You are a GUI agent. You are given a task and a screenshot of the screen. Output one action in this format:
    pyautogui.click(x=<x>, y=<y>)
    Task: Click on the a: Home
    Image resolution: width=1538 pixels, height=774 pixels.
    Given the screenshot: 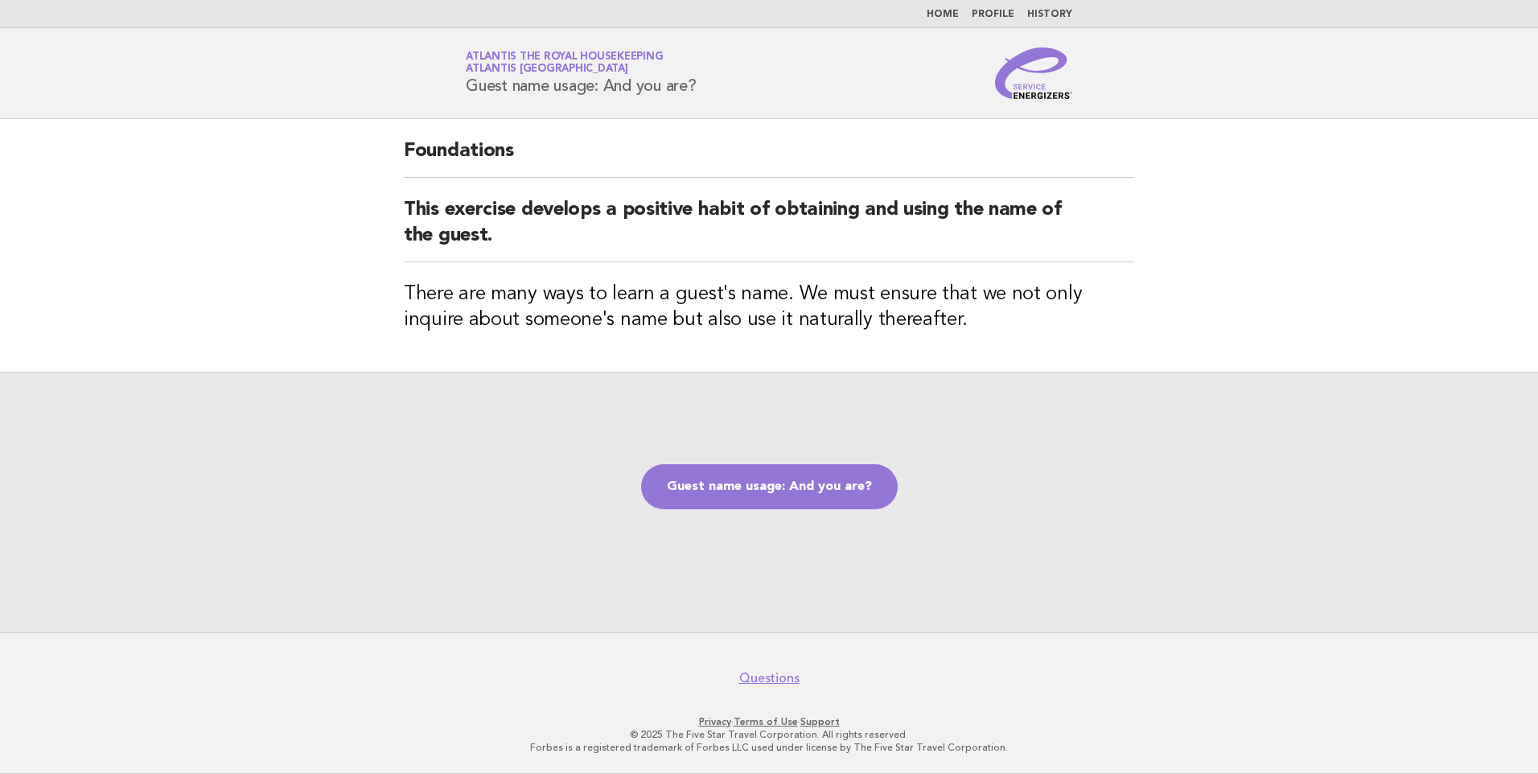 What is the action you would take?
    pyautogui.click(x=943, y=14)
    